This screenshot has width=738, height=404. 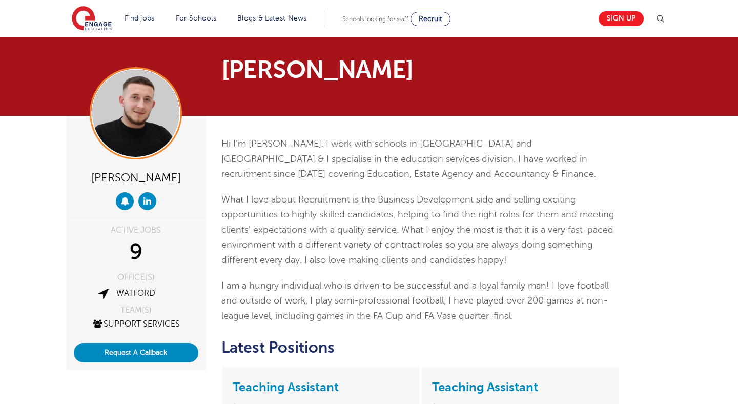 What do you see at coordinates (272, 18) in the screenshot?
I see `a: Blogs & Latest News` at bounding box center [272, 18].